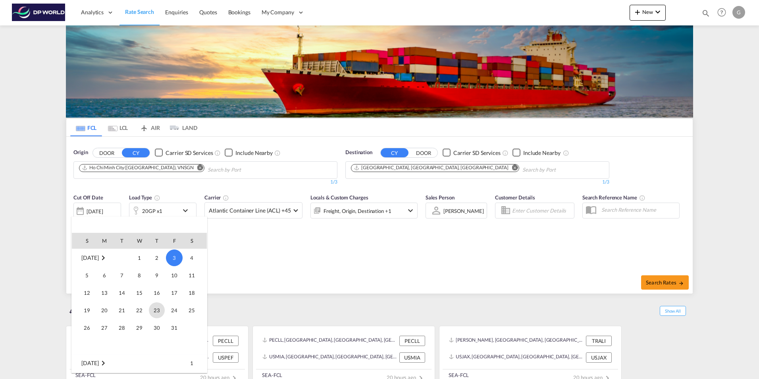  I want to click on td: Tuesday October 28 2025, so click(122, 327).